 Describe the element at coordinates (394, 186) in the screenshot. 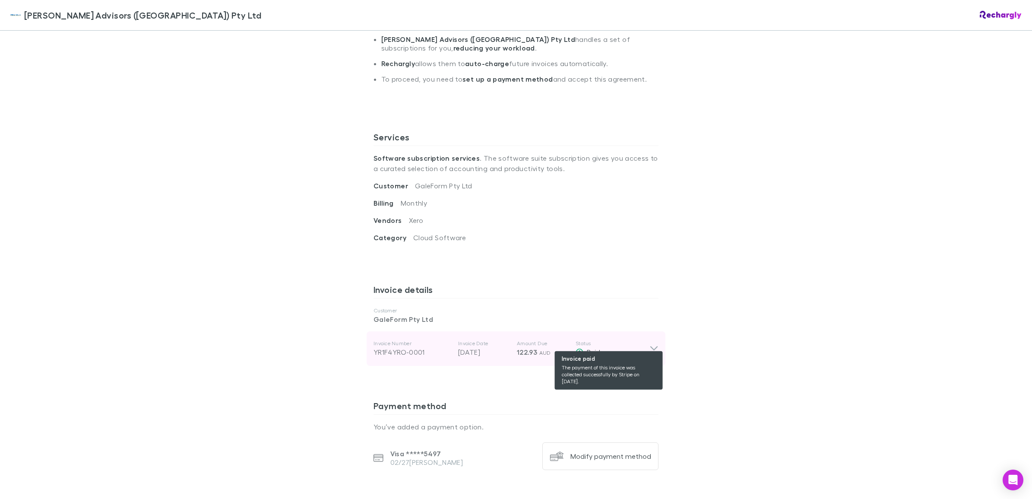

I see `span: Customer` at that location.